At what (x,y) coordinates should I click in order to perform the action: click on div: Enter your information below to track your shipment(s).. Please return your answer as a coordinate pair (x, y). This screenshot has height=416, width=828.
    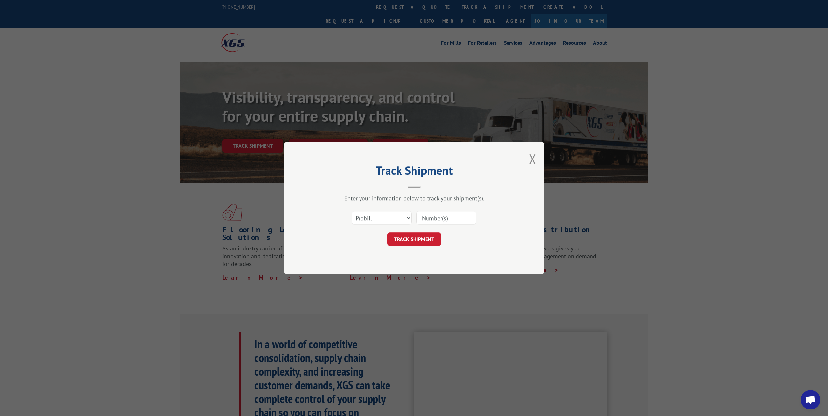
    Looking at the image, I should click on (414, 198).